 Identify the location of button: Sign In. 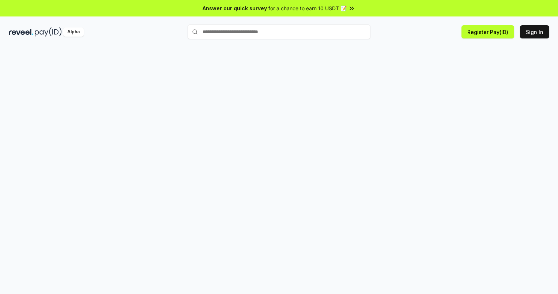
(535, 32).